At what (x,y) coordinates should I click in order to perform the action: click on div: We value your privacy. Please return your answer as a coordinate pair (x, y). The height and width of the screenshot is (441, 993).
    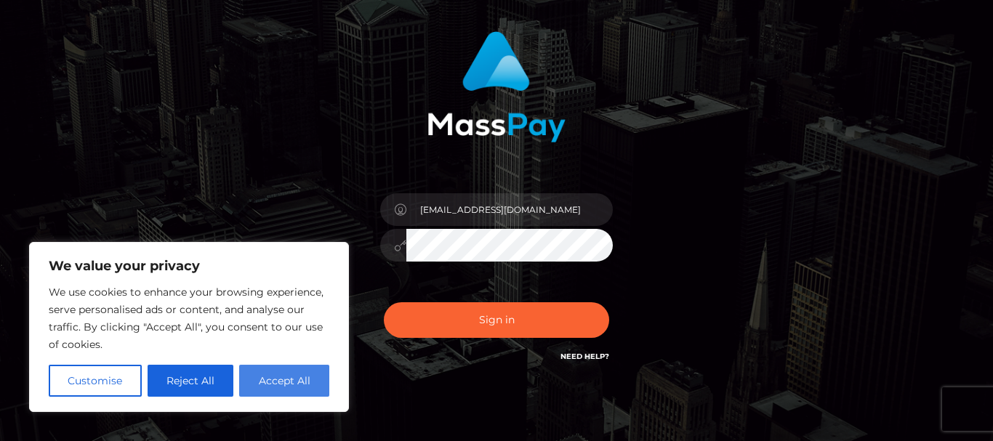
    Looking at the image, I should click on (189, 327).